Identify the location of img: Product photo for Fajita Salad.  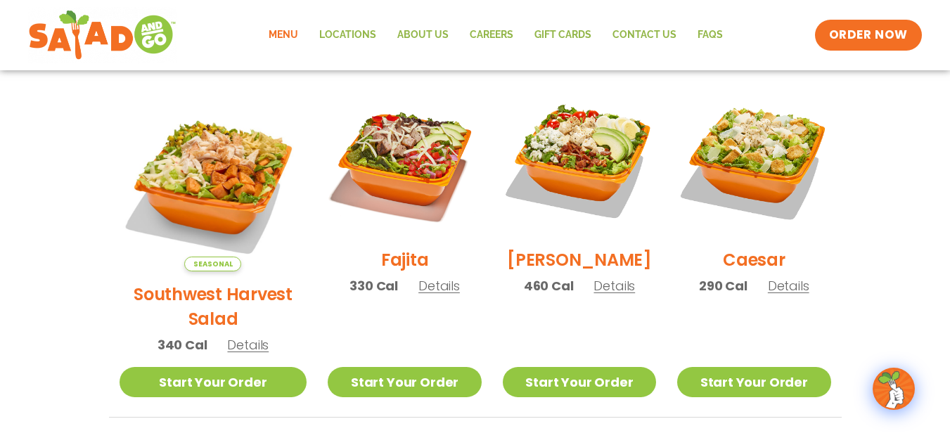
(405, 160).